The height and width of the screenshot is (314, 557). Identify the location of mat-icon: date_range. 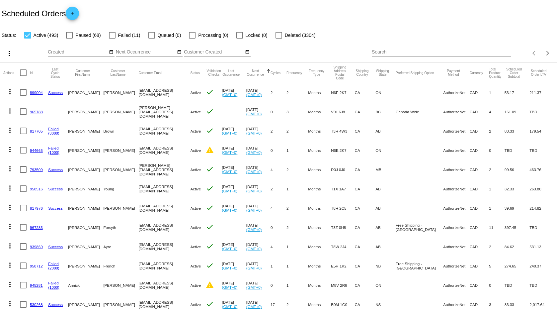
(247, 52).